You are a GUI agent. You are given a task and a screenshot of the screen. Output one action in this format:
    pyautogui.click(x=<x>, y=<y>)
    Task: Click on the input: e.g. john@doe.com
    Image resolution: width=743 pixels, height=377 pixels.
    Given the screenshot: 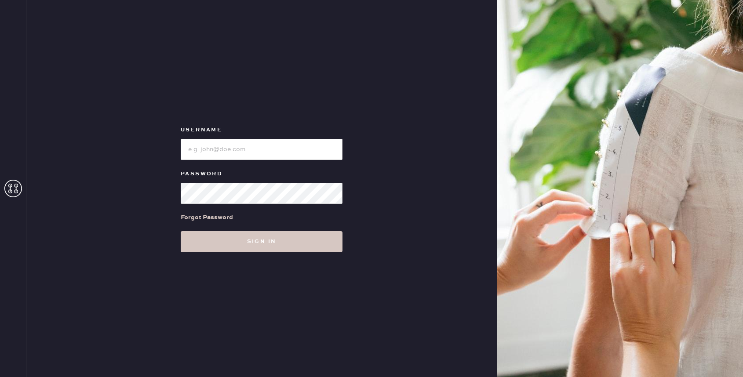 What is the action you would take?
    pyautogui.click(x=262, y=150)
    